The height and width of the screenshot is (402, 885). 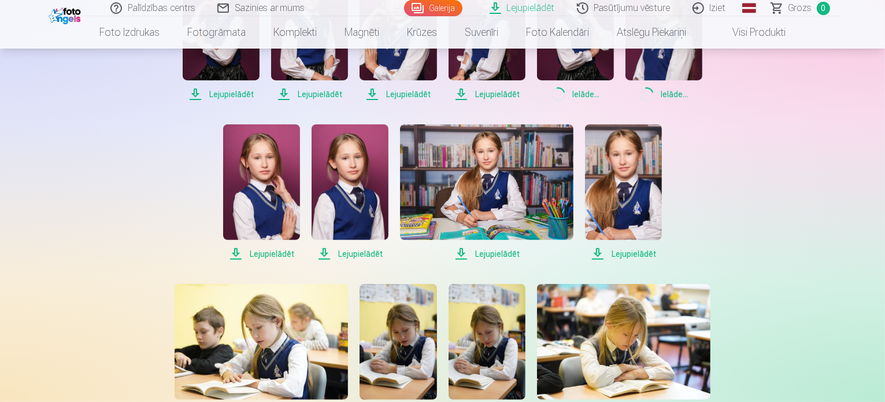 I want to click on a: Krūzes, so click(x=422, y=32).